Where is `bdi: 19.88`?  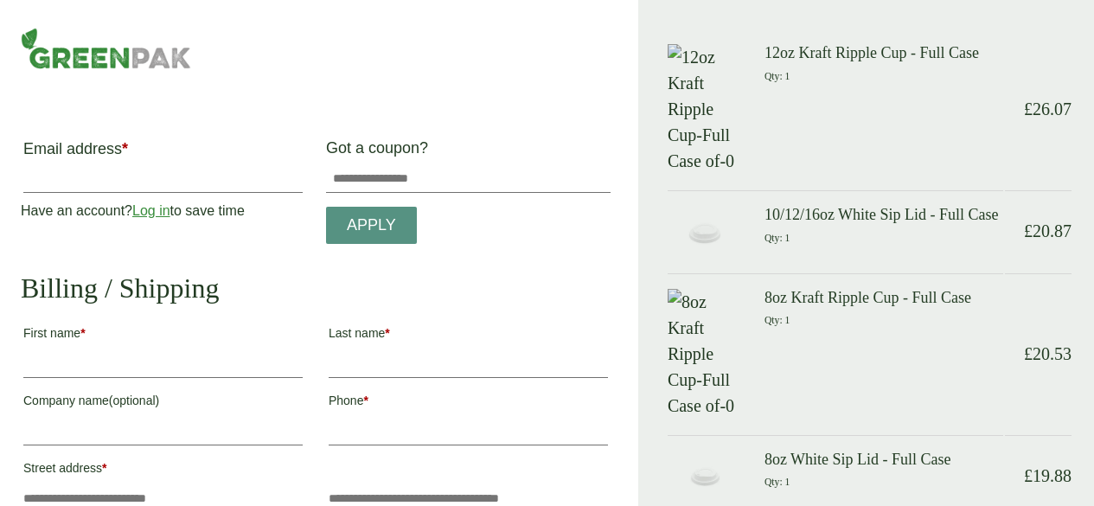 bdi: 19.88 is located at coordinates (1047, 475).